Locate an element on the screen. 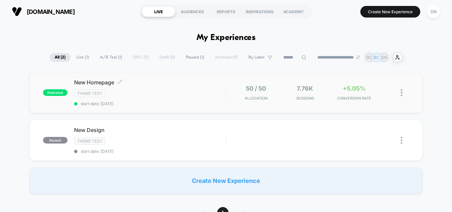  span: published is located at coordinates (55, 93).